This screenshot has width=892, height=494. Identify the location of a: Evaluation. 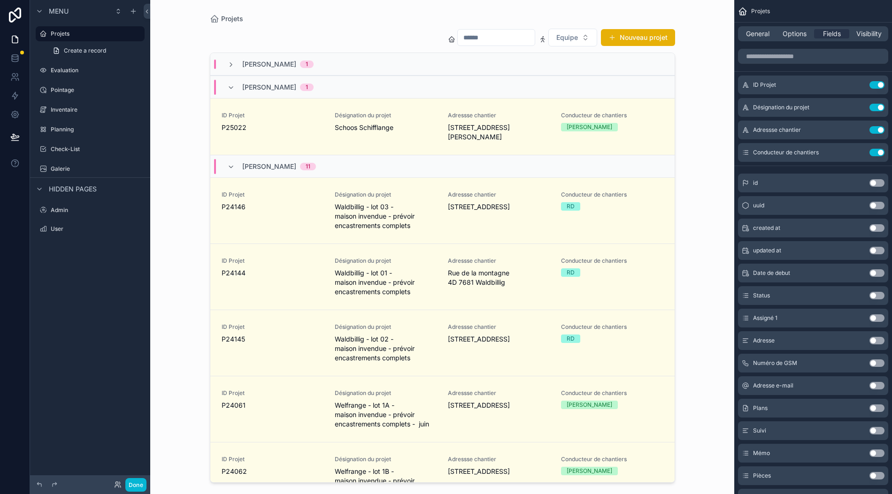
(90, 70).